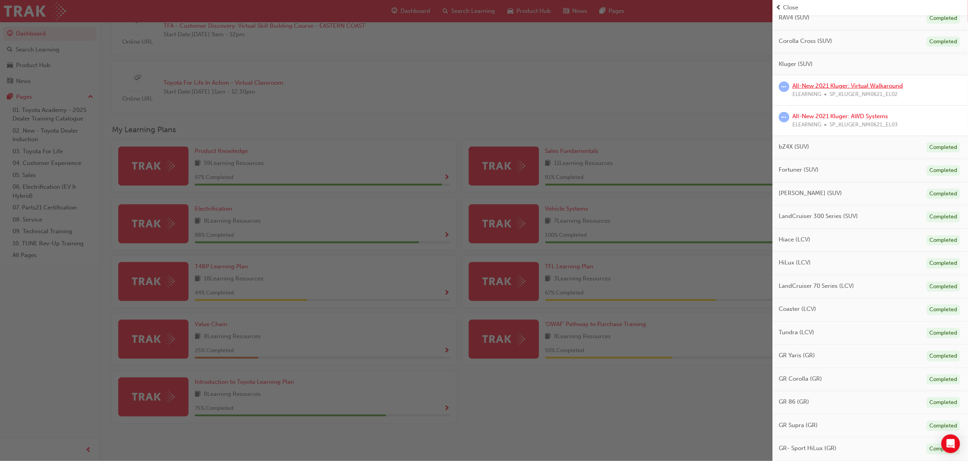 This screenshot has height=461, width=968. Describe the element at coordinates (840, 116) in the screenshot. I see `a: All-New 2021 Kluger: AWD Systems` at that location.